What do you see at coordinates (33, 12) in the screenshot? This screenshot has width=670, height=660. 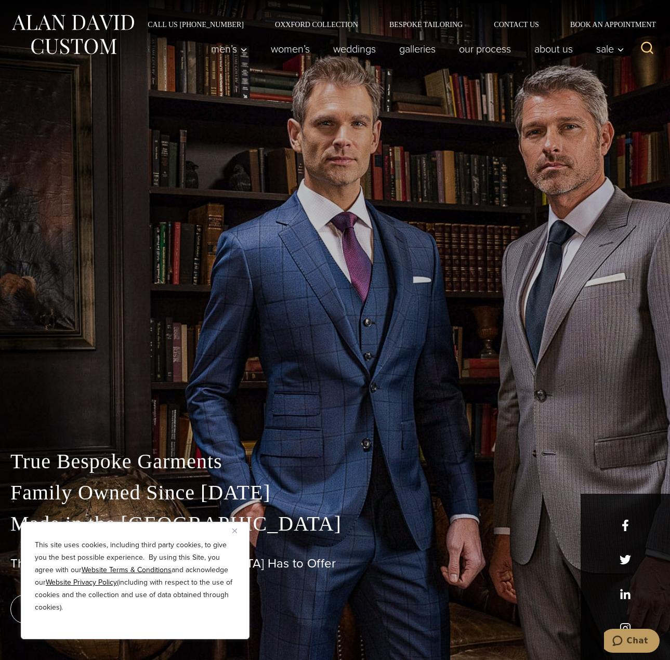 I see `span: Chat` at bounding box center [33, 12].